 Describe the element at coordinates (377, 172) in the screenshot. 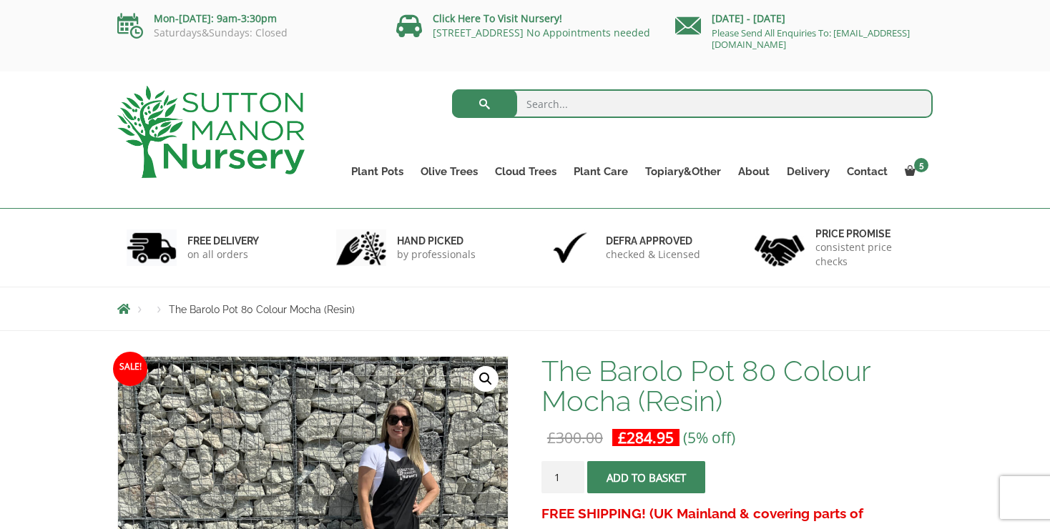

I see `a: Plant Pots` at that location.